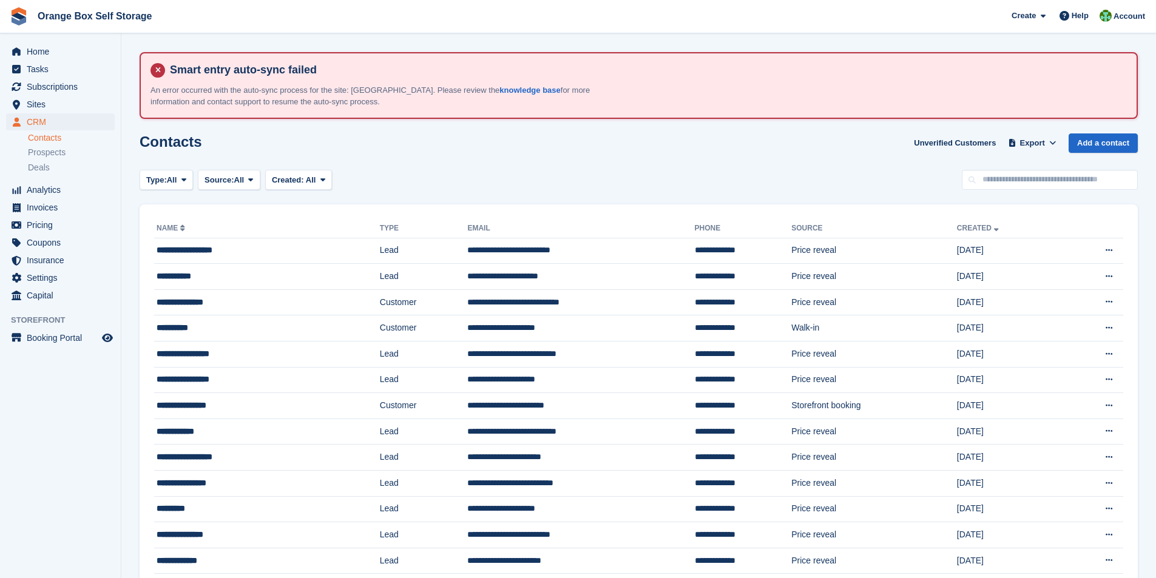 This screenshot has width=1156, height=578. What do you see at coordinates (581, 229) in the screenshot?
I see `th: Email` at bounding box center [581, 229].